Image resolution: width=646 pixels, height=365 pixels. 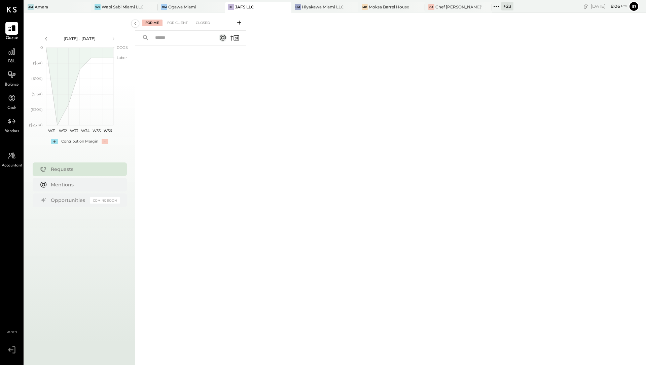 I want to click on div: WS, so click(x=98, y=7).